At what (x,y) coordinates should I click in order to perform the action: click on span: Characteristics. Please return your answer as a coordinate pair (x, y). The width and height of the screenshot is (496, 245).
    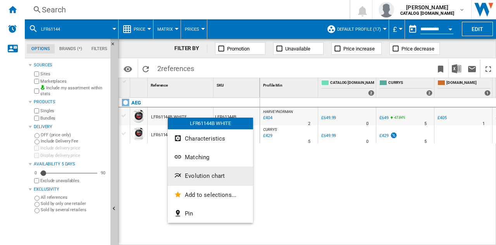
    Looking at the image, I should click on (205, 138).